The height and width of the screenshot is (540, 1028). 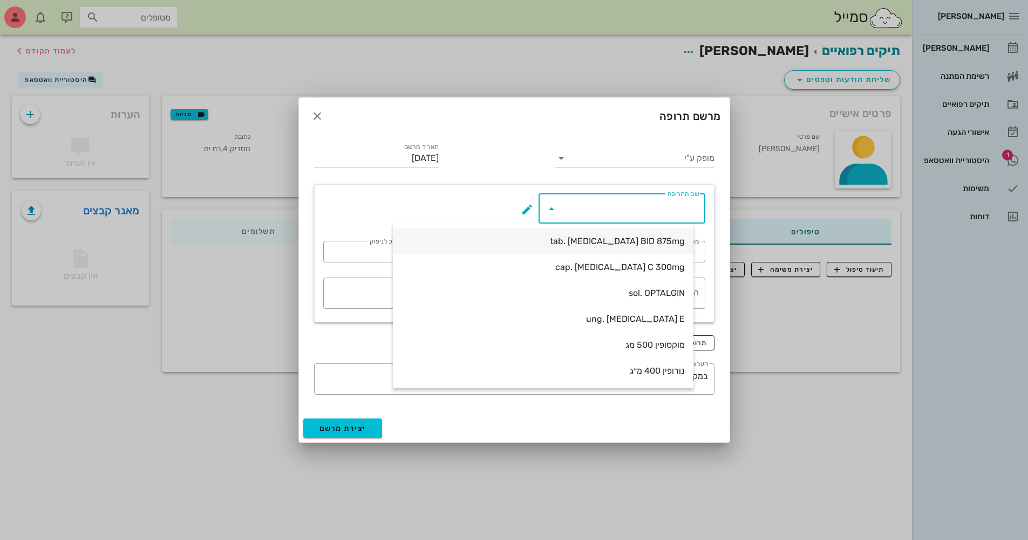 What do you see at coordinates (514, 116) in the screenshot?
I see `div: מרשם תרופה` at bounding box center [514, 116].